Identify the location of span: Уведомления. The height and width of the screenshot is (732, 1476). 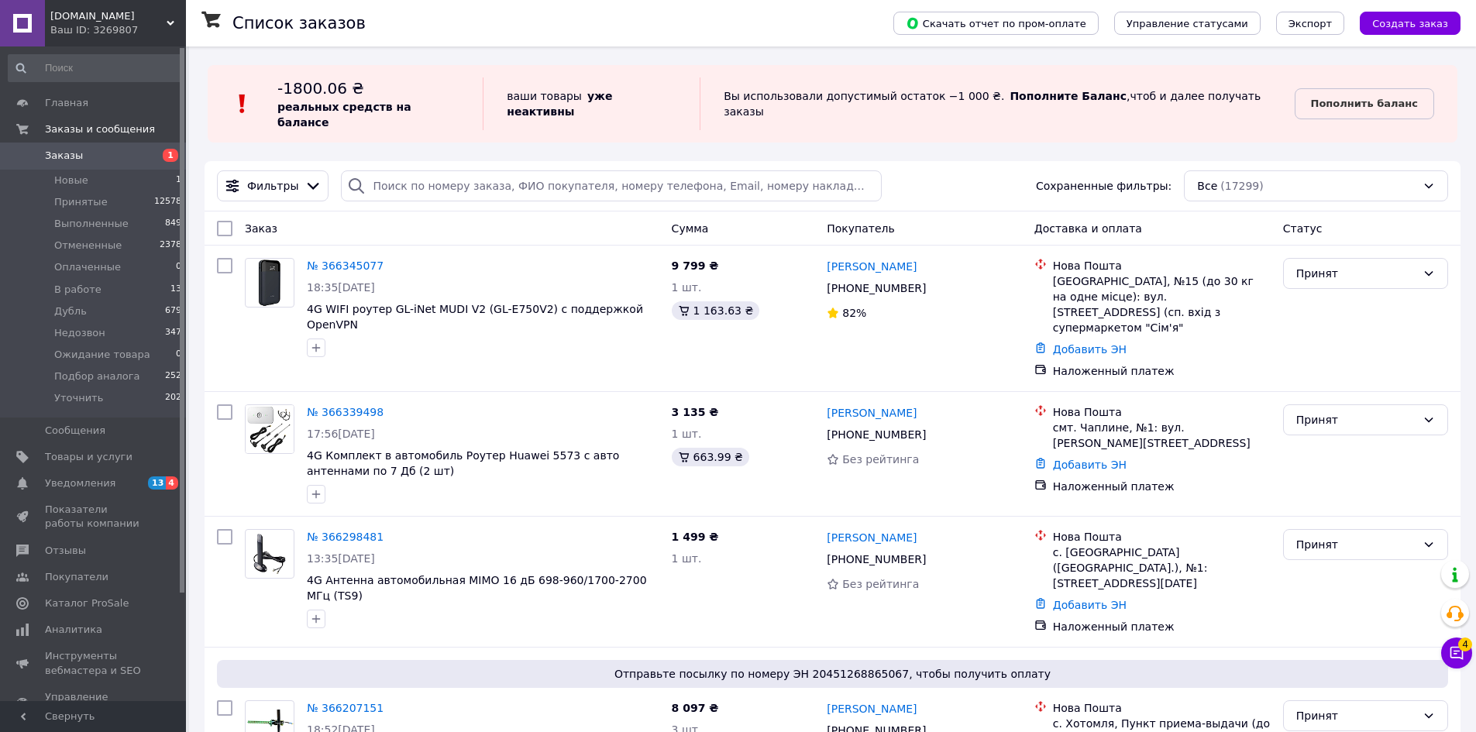
(80, 484).